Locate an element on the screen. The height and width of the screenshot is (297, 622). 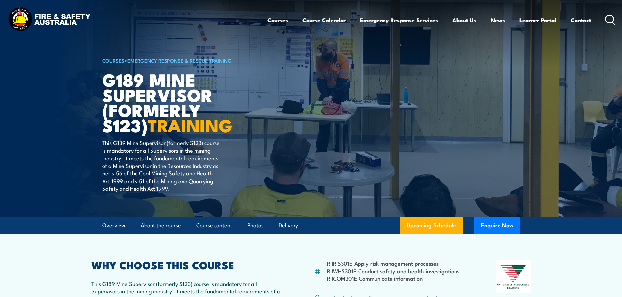
li: RIIWHS301E Conduct safety and health investigations is located at coordinates (393, 271).